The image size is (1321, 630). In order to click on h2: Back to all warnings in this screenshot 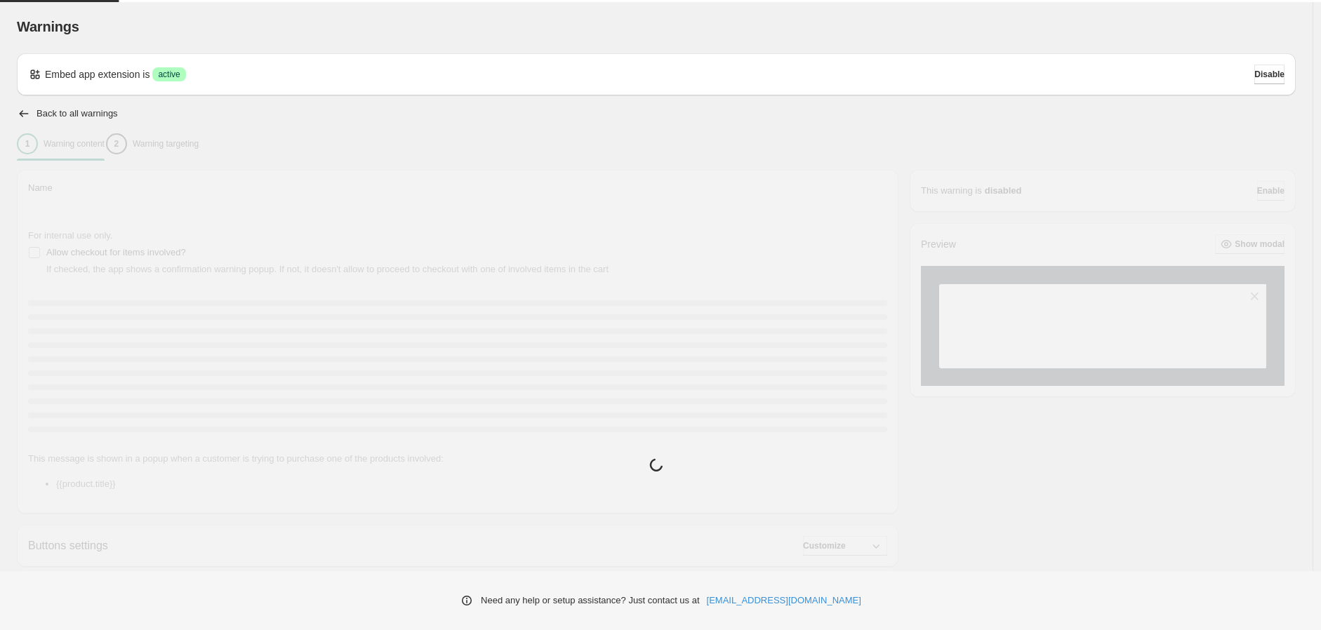, I will do `click(77, 114)`.